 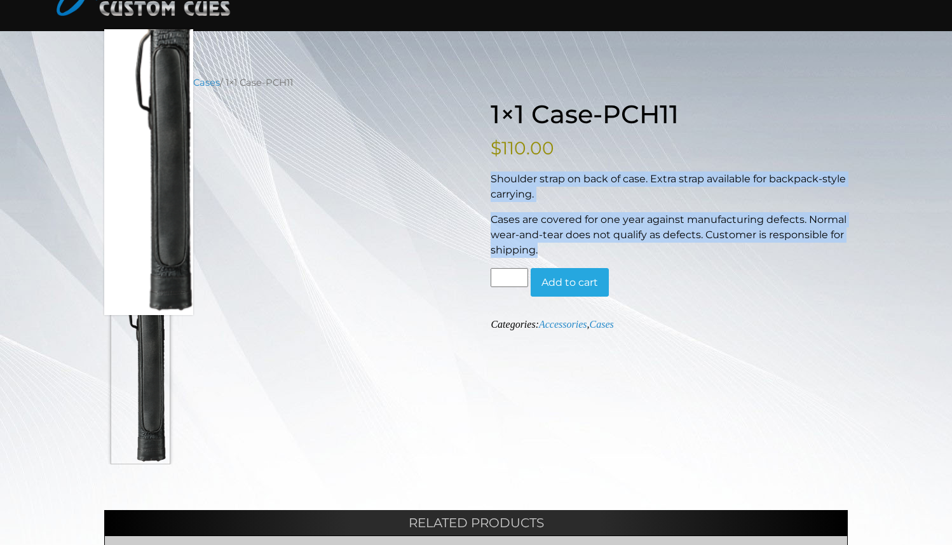 I want to click on nav: Breadcrumb, so click(x=476, y=83).